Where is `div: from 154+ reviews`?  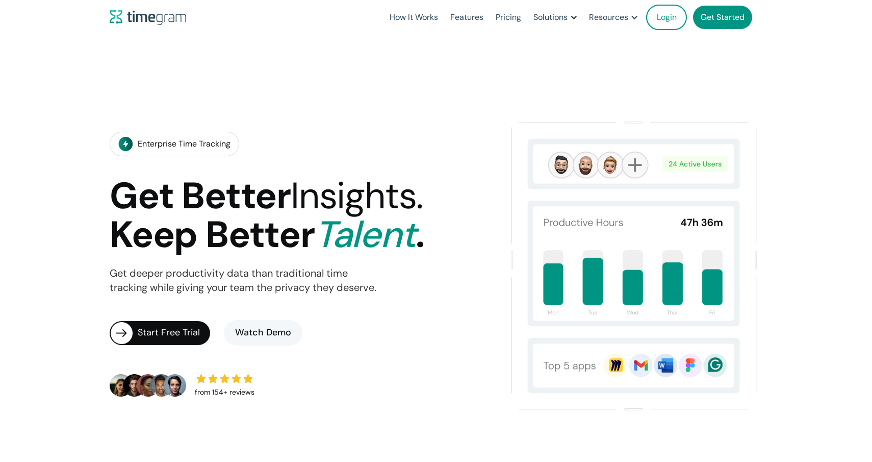 div: from 154+ reviews is located at coordinates (224, 392).